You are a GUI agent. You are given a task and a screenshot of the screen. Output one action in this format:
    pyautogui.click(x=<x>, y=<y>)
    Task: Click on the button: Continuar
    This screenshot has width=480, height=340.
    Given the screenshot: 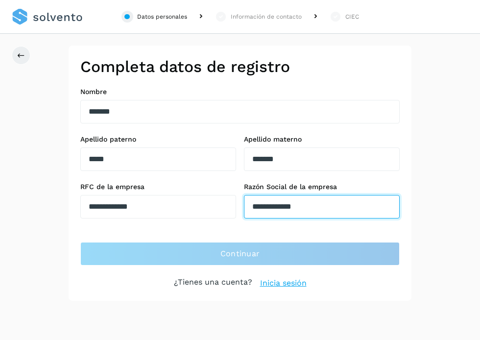 What is the action you would take?
    pyautogui.click(x=240, y=254)
    